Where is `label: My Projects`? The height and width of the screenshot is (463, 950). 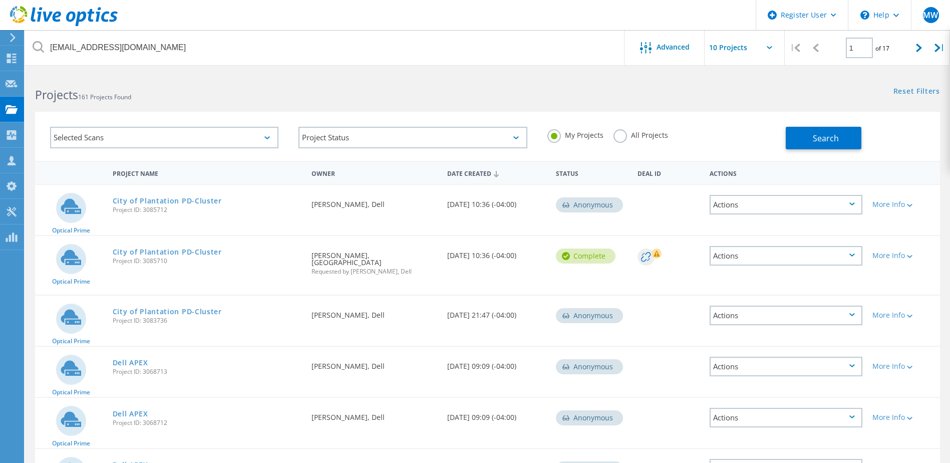
label: My Projects is located at coordinates (576, 134).